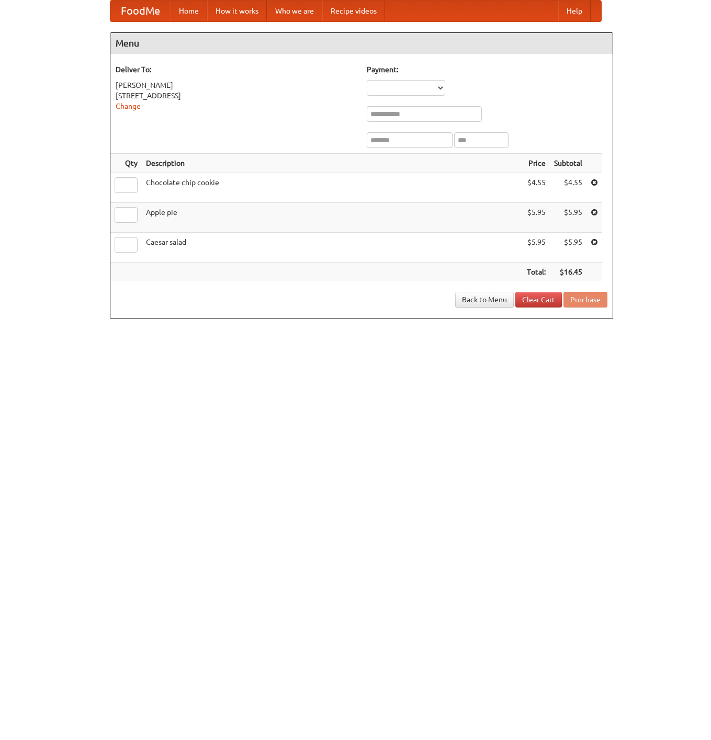  I want to click on th: $16.45, so click(568, 272).